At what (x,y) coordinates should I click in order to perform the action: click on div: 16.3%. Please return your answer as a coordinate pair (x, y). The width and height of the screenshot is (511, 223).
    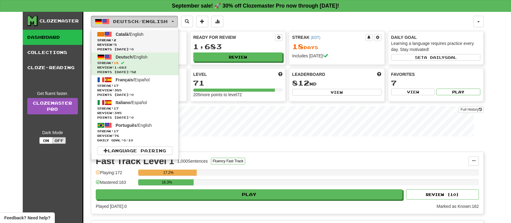
    Looking at the image, I should click on (167, 182).